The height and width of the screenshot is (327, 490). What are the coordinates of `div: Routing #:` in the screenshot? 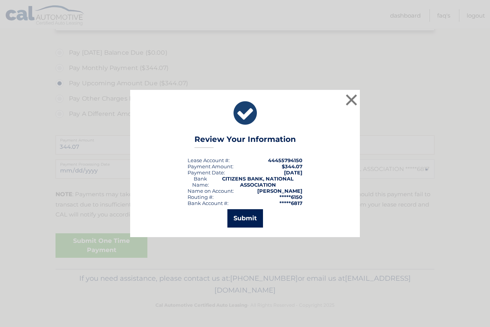 It's located at (201, 197).